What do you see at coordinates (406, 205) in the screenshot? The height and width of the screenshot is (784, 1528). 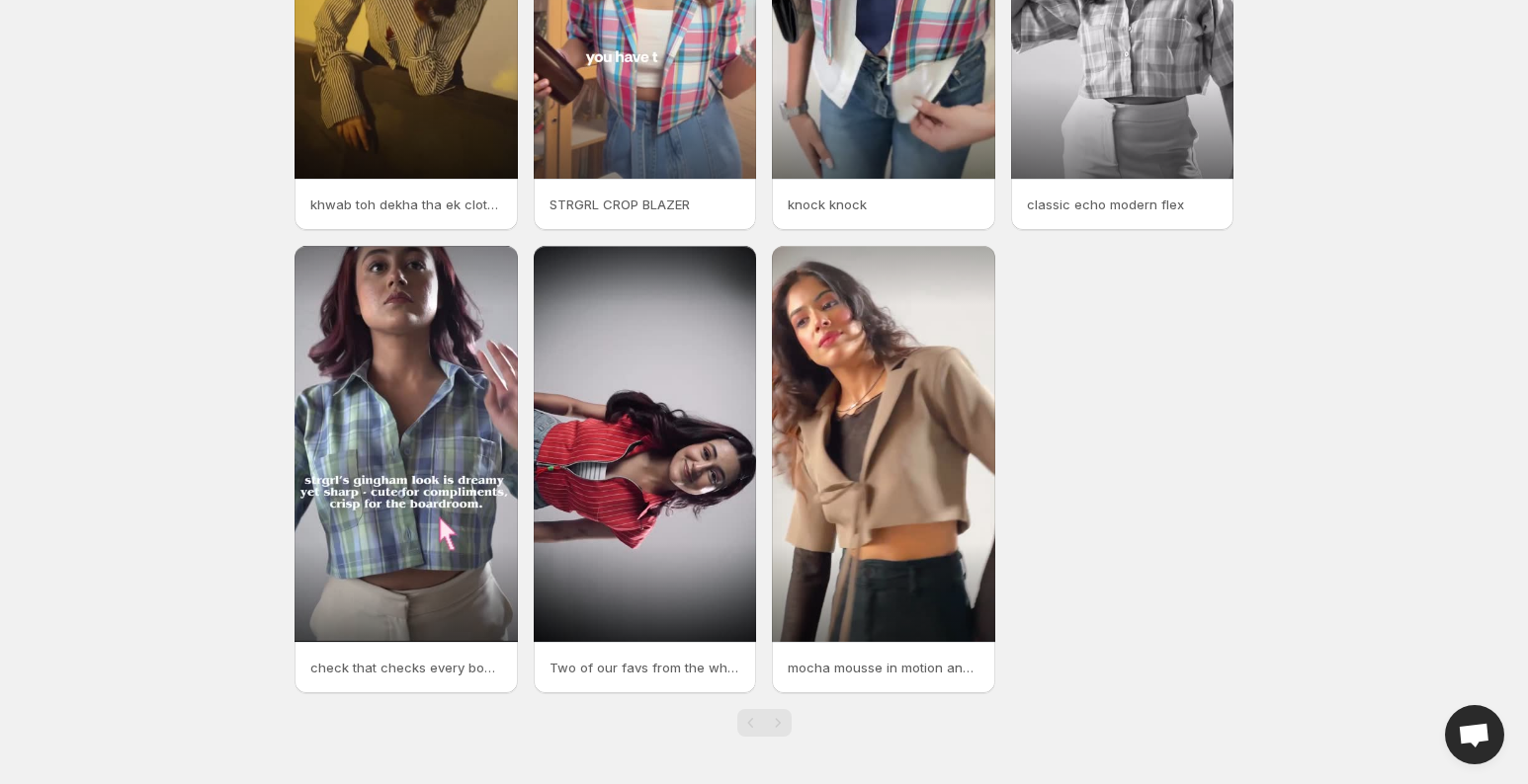 I see `p: khwab toh dekha tha ek clothing brand own karne ka` at bounding box center [406, 205].